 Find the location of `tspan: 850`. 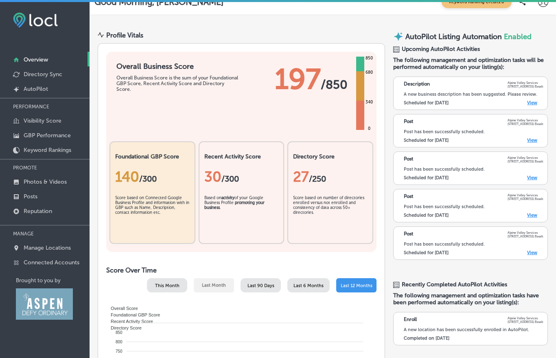

tspan: 850 is located at coordinates (119, 332).